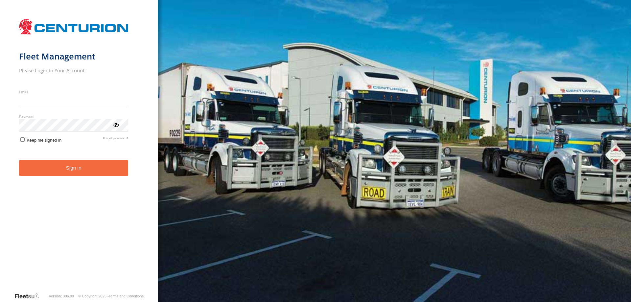 This screenshot has height=302, width=631. I want to click on button: Sign in, so click(74, 168).